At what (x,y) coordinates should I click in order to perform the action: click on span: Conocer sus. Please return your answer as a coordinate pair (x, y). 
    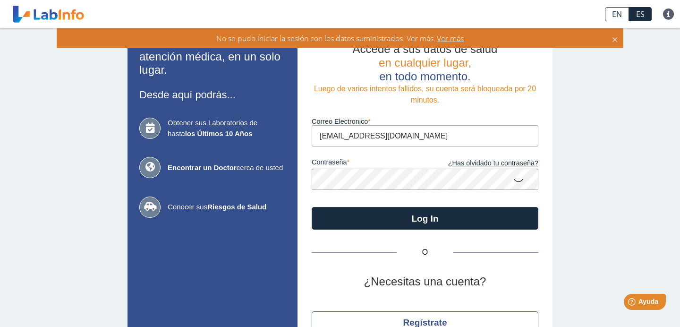
    Looking at the image, I should click on (227, 207).